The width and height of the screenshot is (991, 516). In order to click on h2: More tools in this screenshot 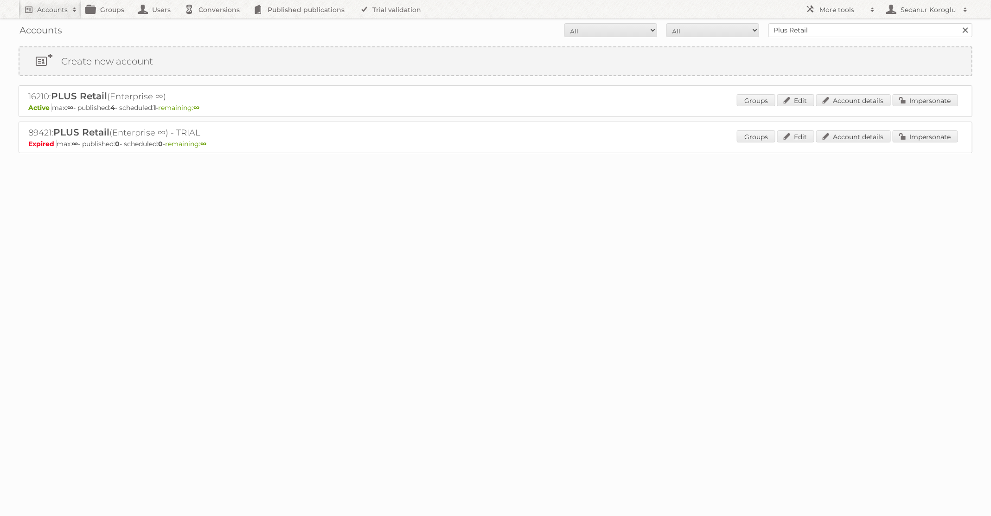, I will do `click(842, 10)`.